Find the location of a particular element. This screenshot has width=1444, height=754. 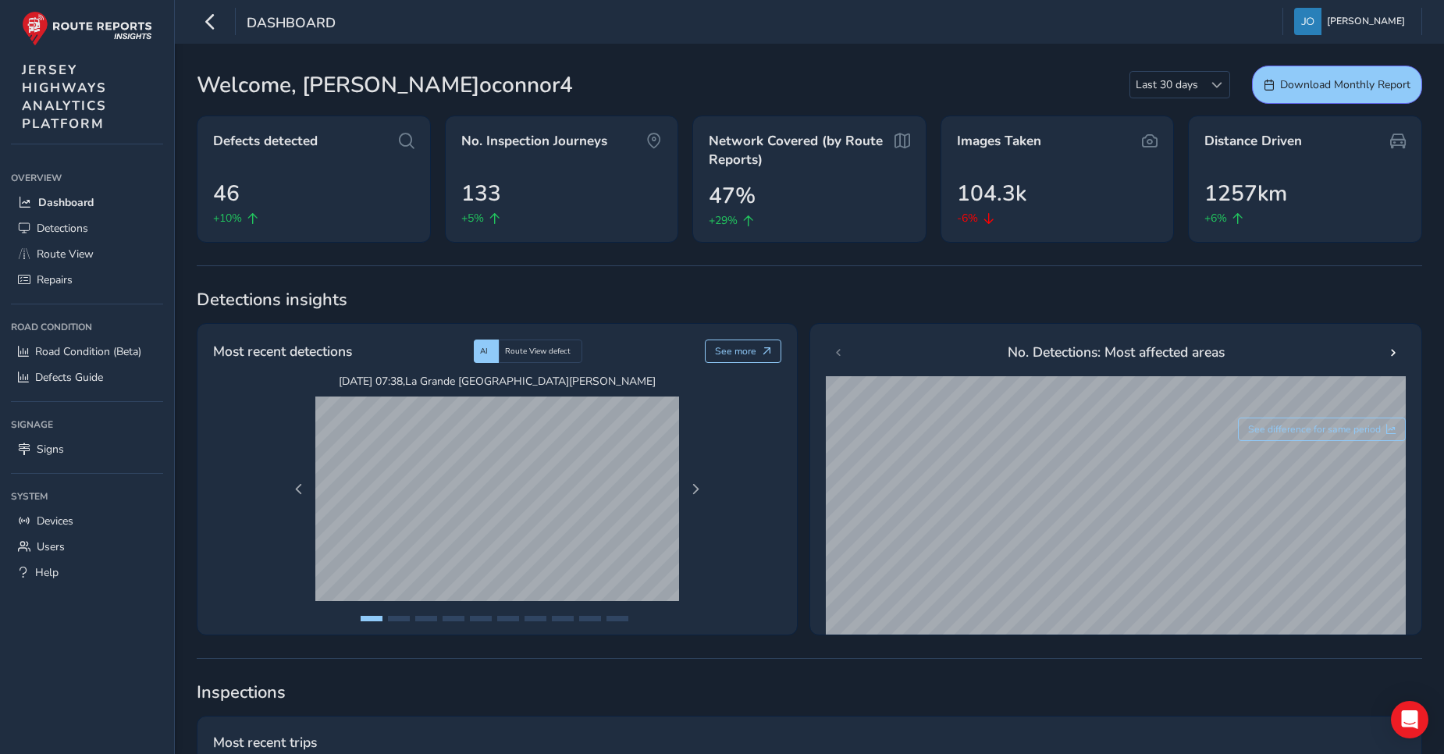

img: rr logo is located at coordinates (87, 28).